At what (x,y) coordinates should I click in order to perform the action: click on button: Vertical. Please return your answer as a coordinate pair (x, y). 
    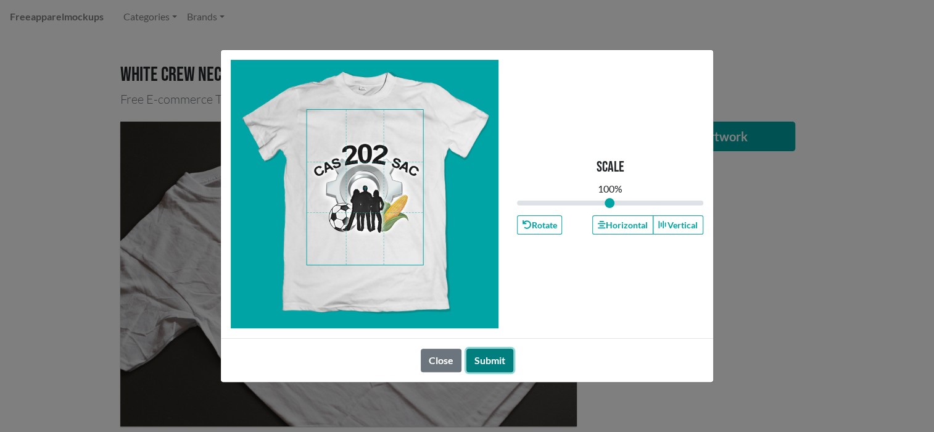
    Looking at the image, I should click on (678, 224).